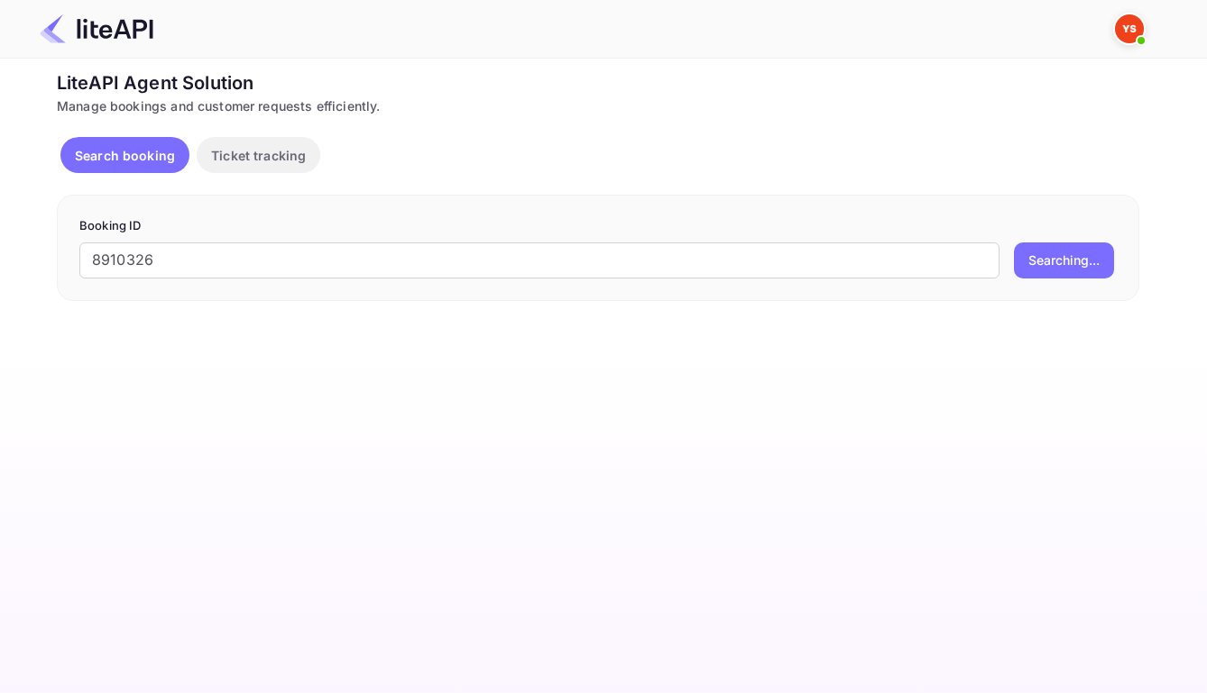 Image resolution: width=1207 pixels, height=693 pixels. Describe the element at coordinates (598, 226) in the screenshot. I see `p: Booking ID` at that location.